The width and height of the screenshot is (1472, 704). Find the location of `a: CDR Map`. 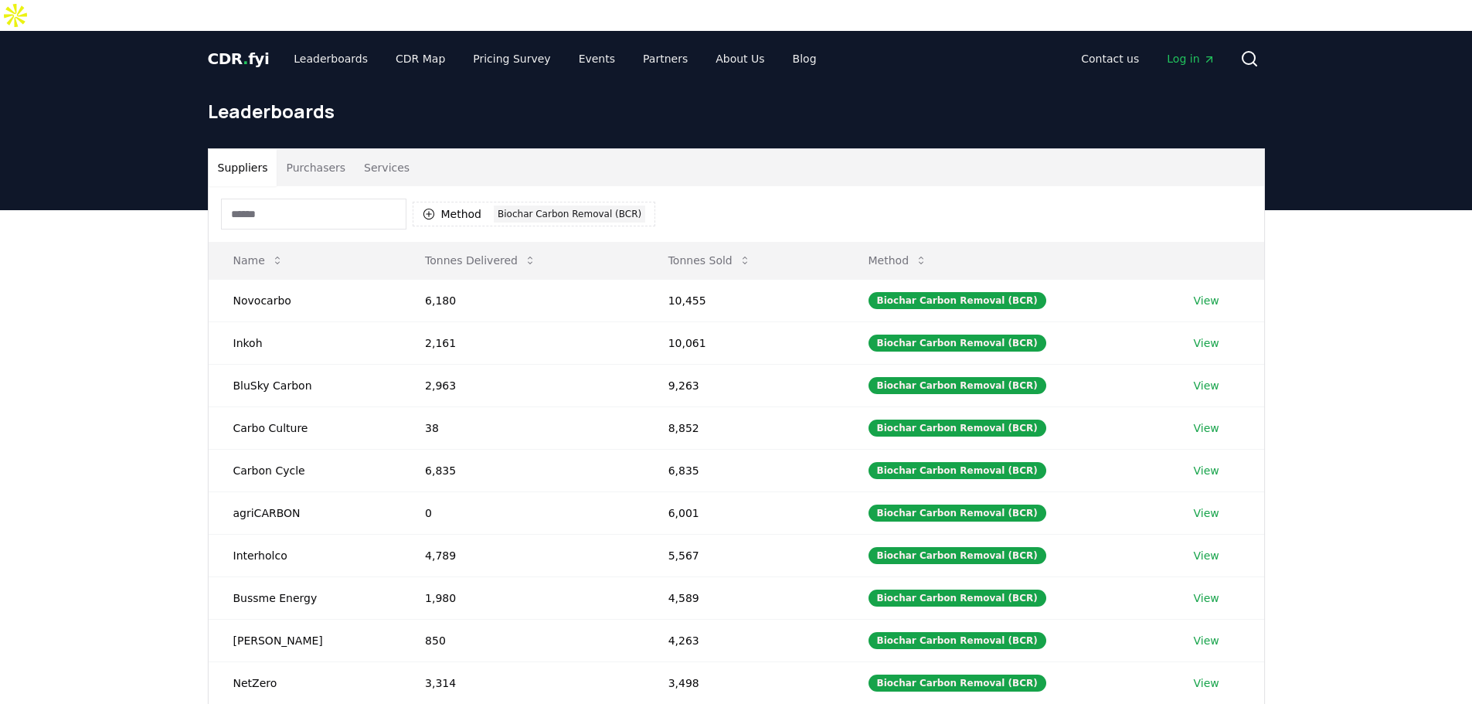

a: CDR Map is located at coordinates (420, 59).